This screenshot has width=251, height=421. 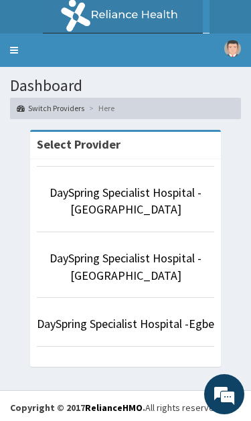 What do you see at coordinates (78, 407) in the screenshot?
I see `strong: Copyright © 2017 .` at bounding box center [78, 407].